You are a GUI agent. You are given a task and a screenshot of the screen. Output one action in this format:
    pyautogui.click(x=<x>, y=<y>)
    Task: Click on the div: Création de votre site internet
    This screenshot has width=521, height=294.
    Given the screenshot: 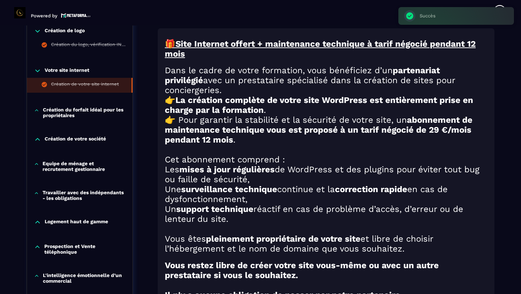 What is the action you would take?
    pyautogui.click(x=85, y=85)
    